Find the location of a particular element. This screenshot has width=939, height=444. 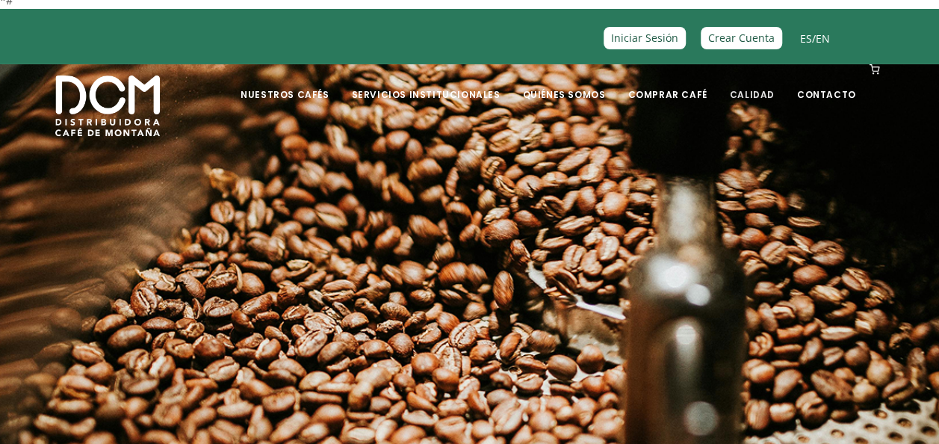

a: Calidad is located at coordinates (751, 83).